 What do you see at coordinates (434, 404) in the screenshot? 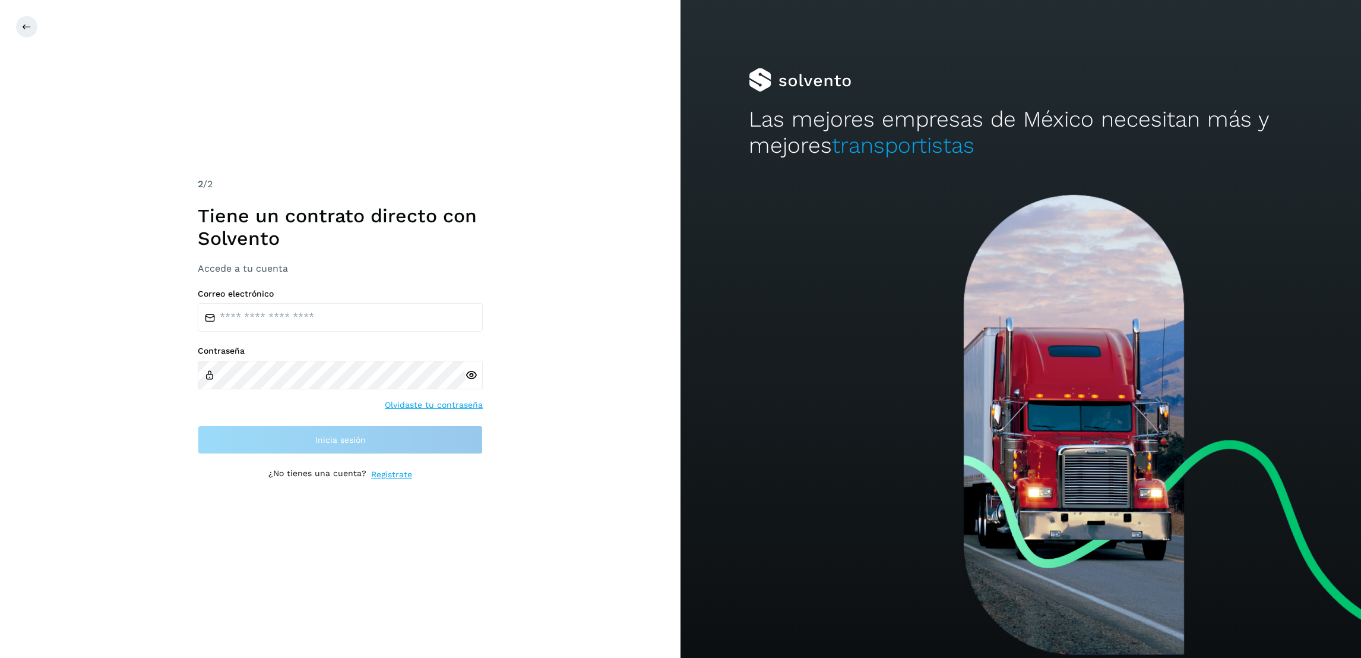
I see `a: Olvidaste tu contraseña` at bounding box center [434, 404].